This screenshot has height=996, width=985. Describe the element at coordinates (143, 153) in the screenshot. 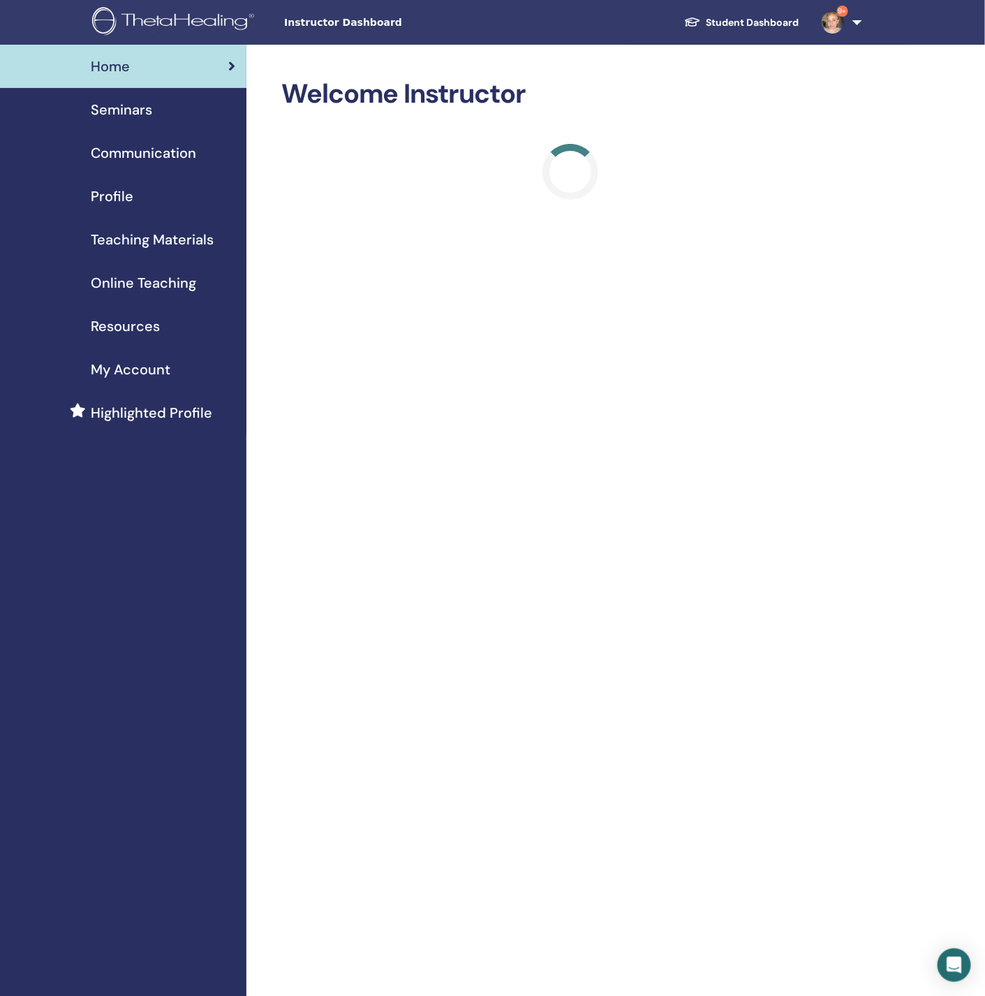

I see `span: Communication` at that location.